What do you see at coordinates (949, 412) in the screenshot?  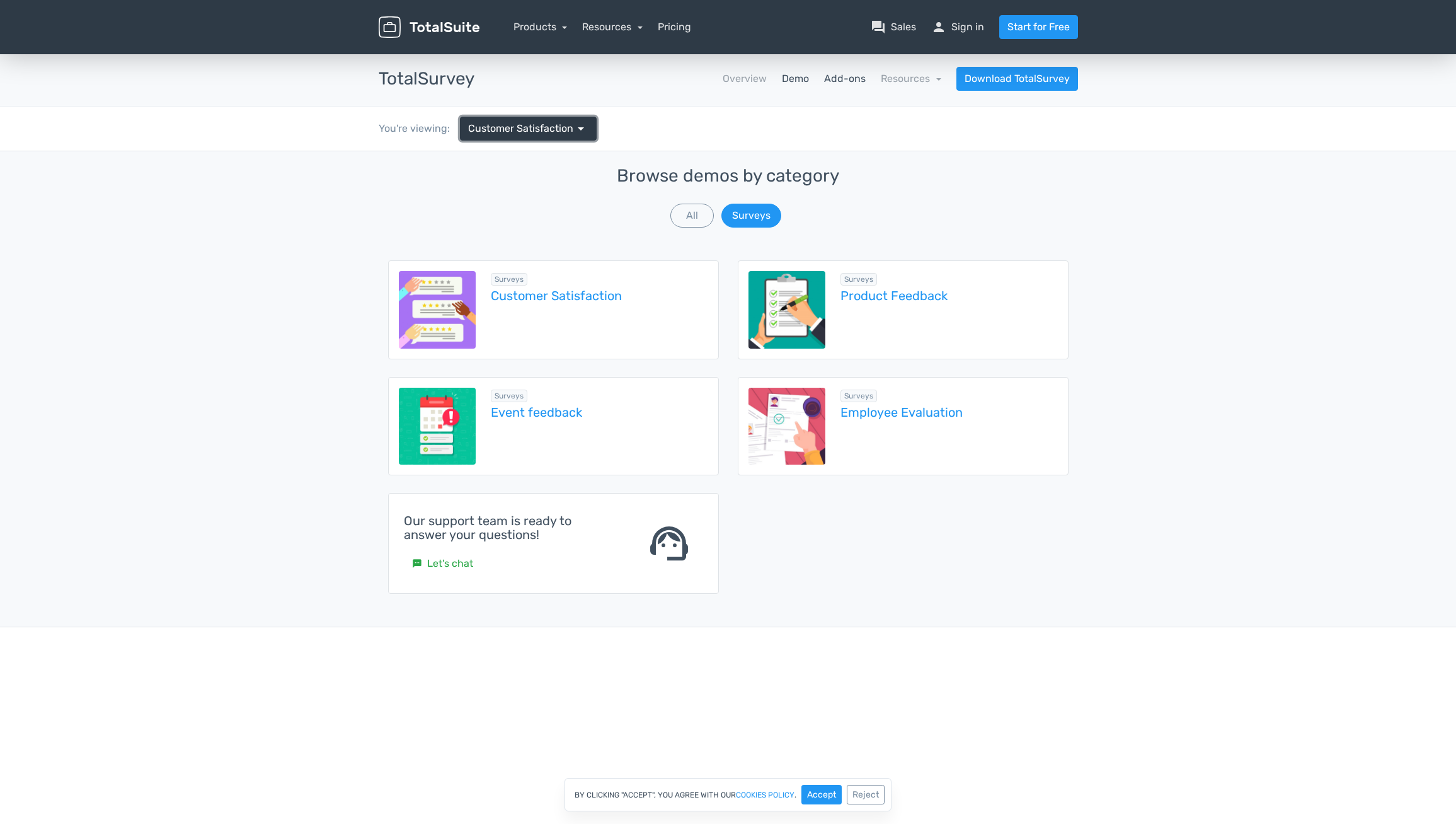 I see `a: Employee Evaluation` at bounding box center [949, 412].